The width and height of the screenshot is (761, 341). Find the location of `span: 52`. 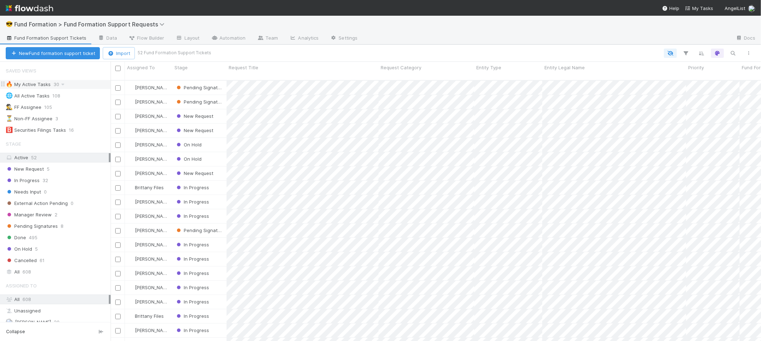

span: 52 is located at coordinates (34, 157).